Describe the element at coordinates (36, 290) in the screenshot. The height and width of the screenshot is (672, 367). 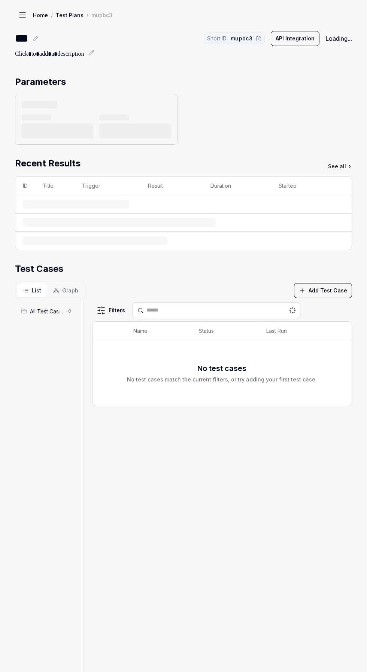
I see `span: List` at that location.